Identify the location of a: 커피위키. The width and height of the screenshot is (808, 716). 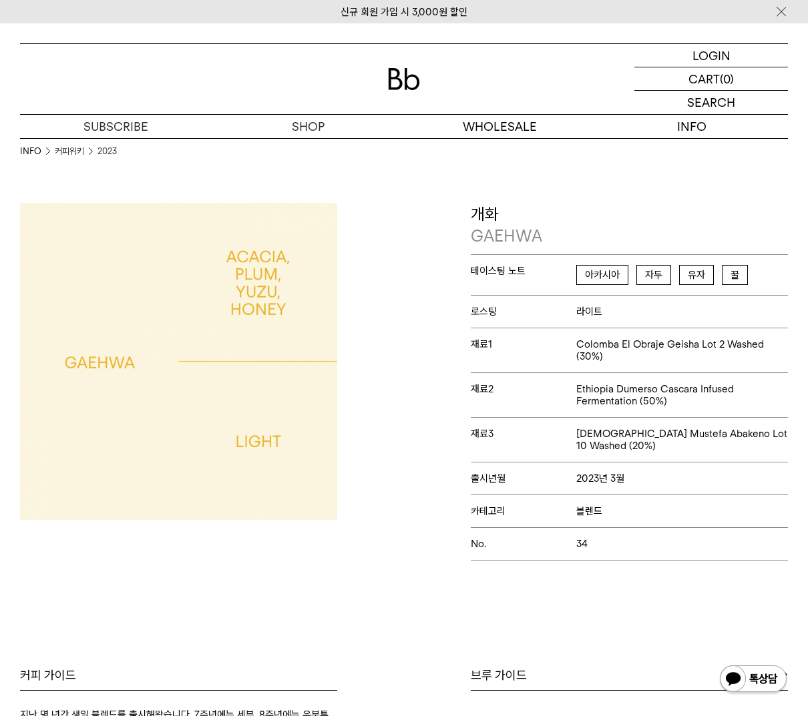
(69, 152).